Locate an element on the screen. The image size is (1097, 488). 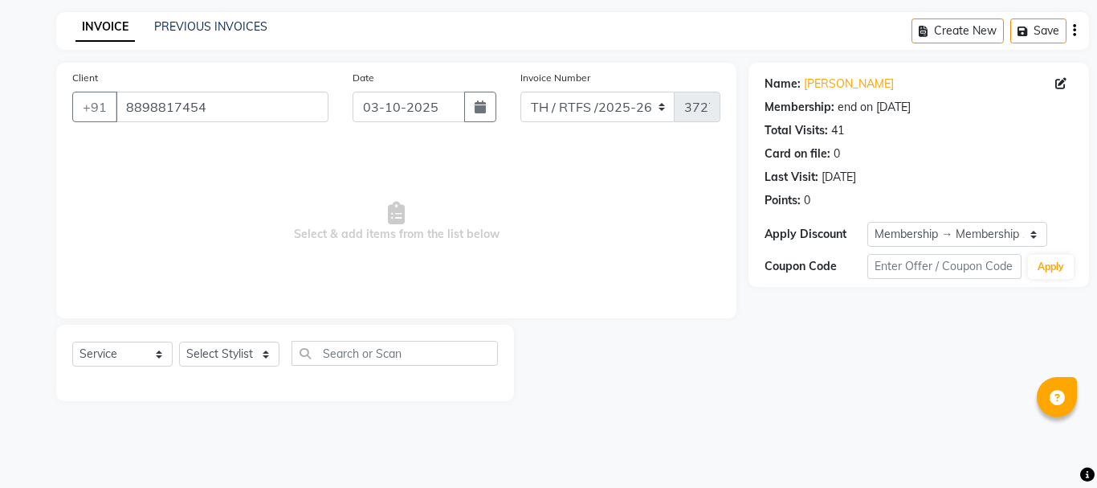
button: Apply is located at coordinates (1051, 267).